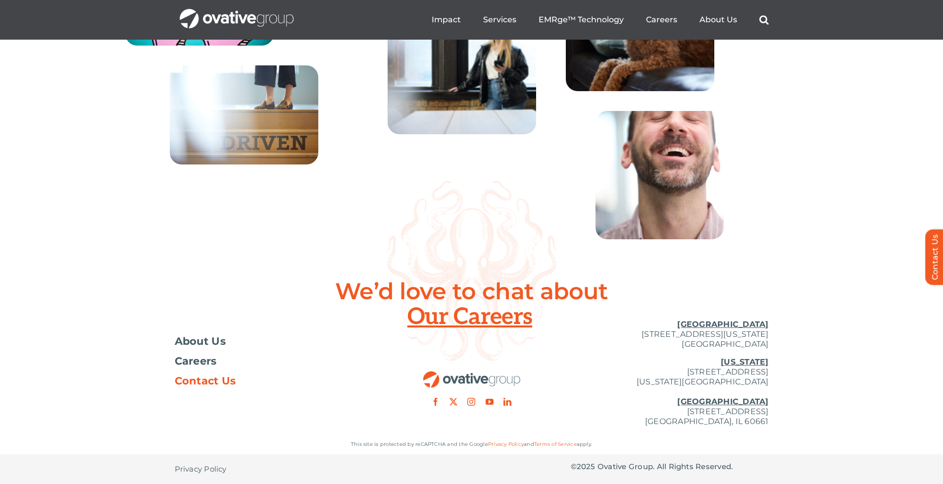  I want to click on span: Services, so click(500, 20).